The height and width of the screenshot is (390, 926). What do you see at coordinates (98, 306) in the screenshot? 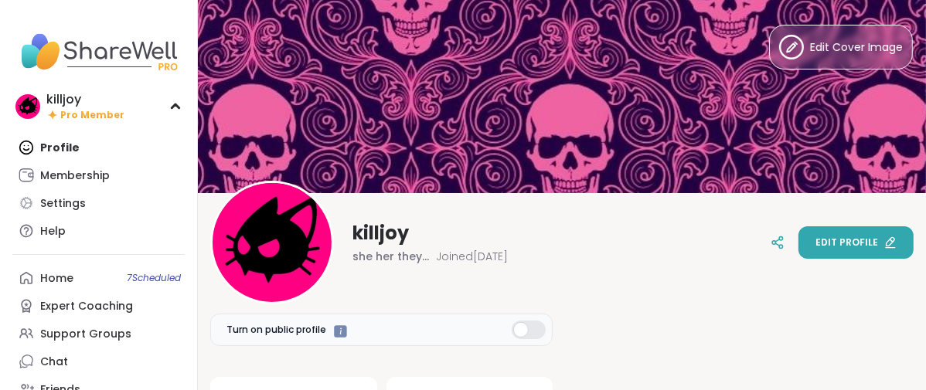
I see `a: Expert Coaching` at bounding box center [98, 306].